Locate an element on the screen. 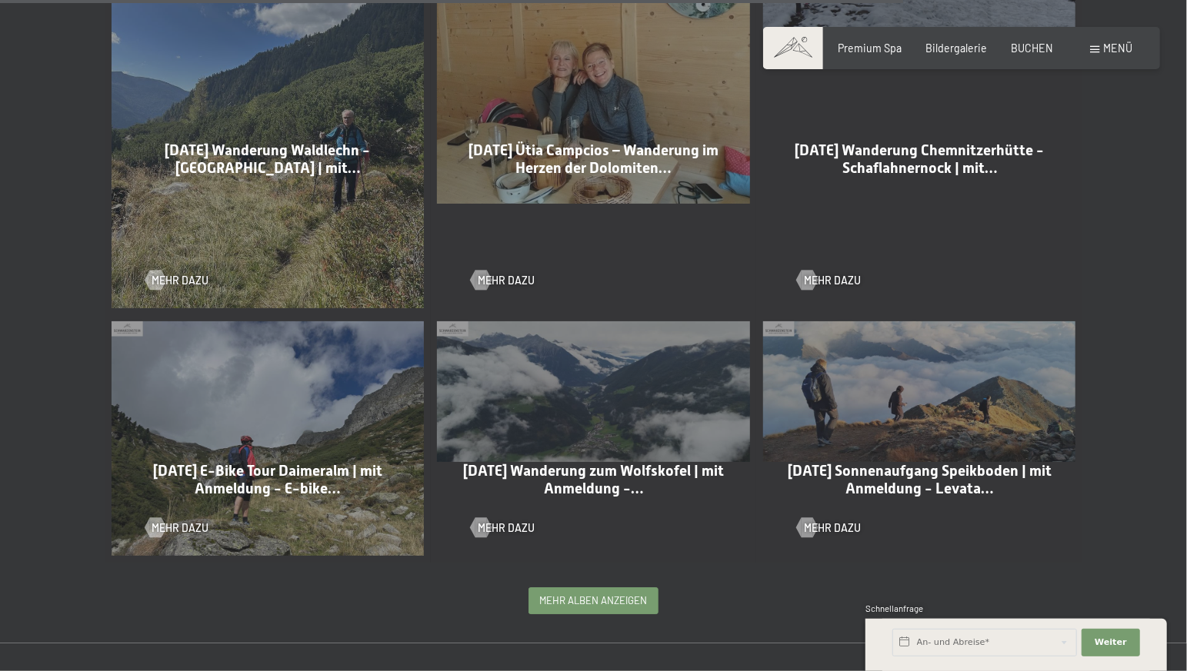 Image resolution: width=1187 pixels, height=671 pixels. span: Premium Spa is located at coordinates (869, 48).